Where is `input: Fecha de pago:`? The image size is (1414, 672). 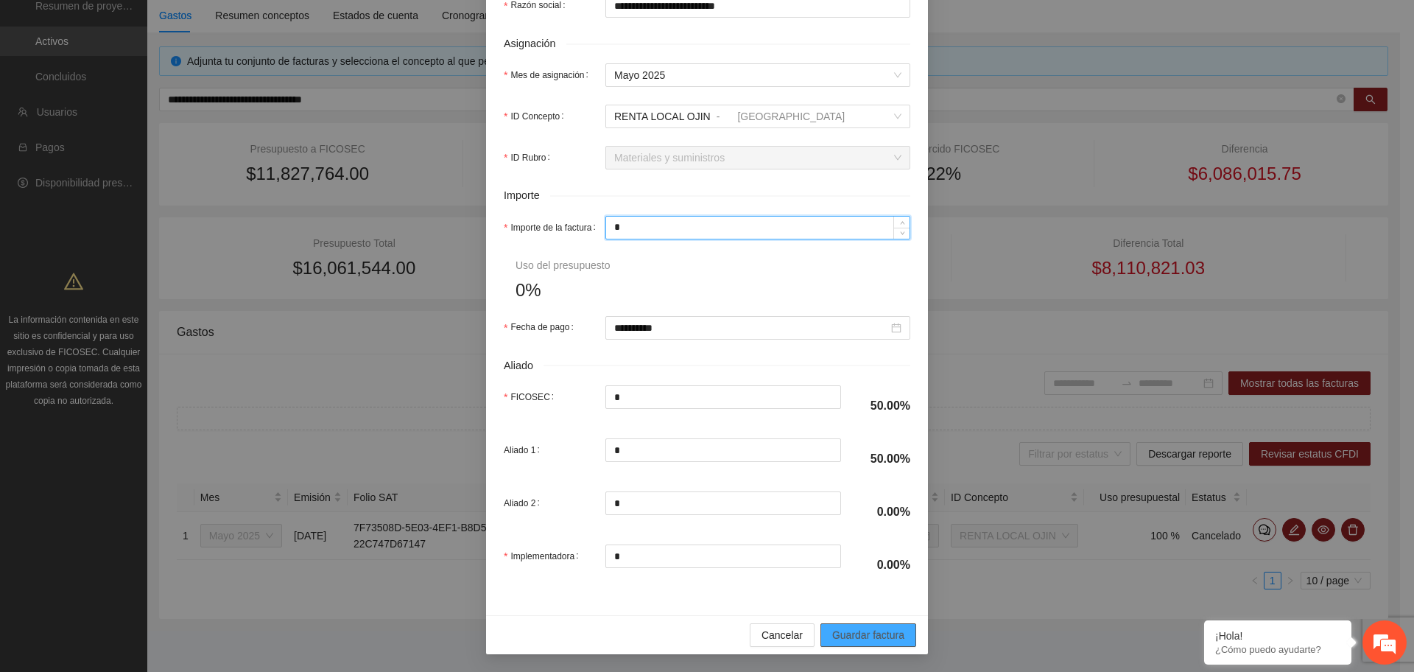 input: Fecha de pago: is located at coordinates (751, 328).